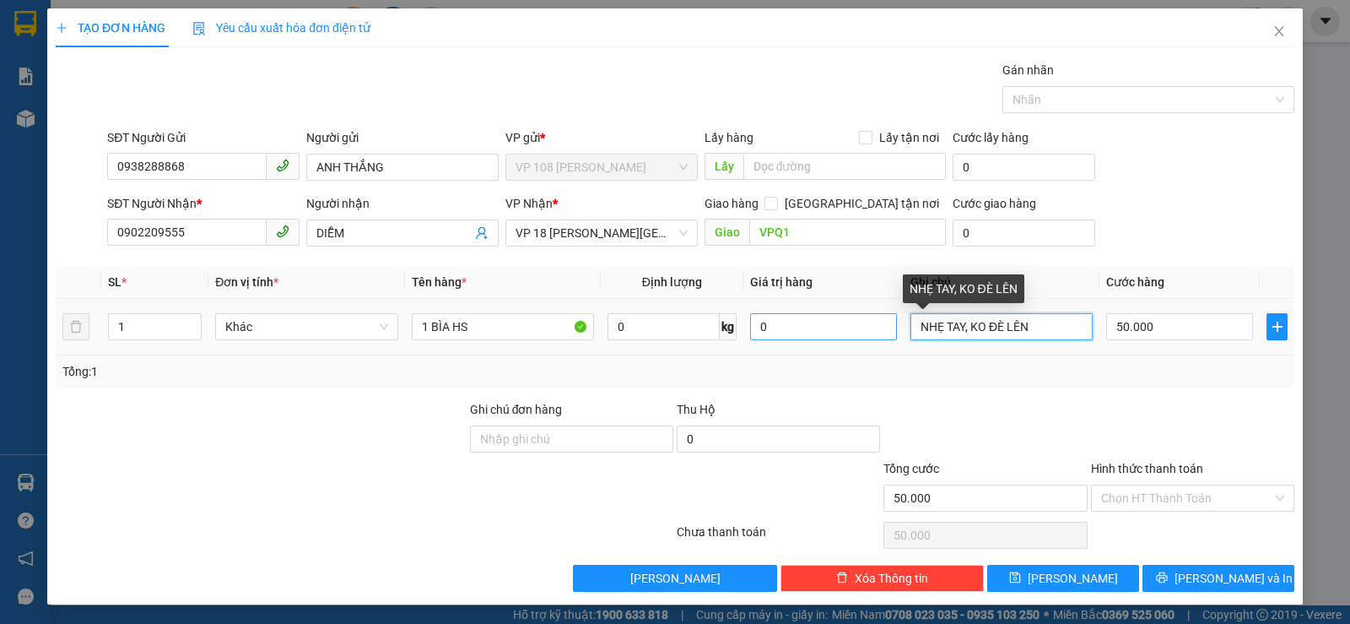 This screenshot has width=1350, height=624. I want to click on input: Cước lấy hàng, so click(1024, 167).